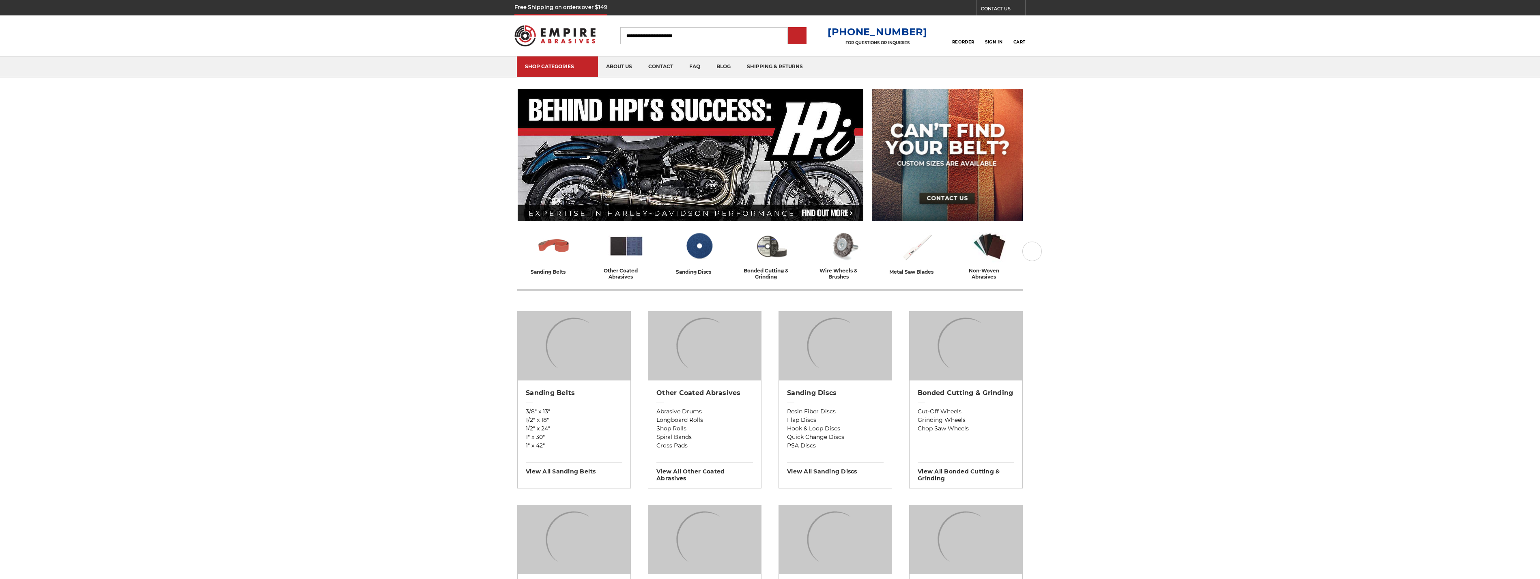 The height and width of the screenshot is (579, 1540). Describe the element at coordinates (626, 254) in the screenshot. I see `a: other coated abrasives` at that location.